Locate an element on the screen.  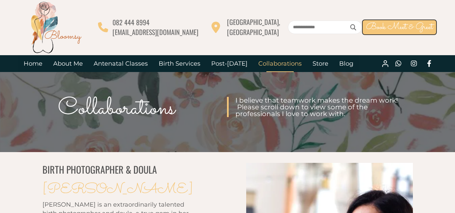
span: 082 444 8994 is located at coordinates (131, 22).